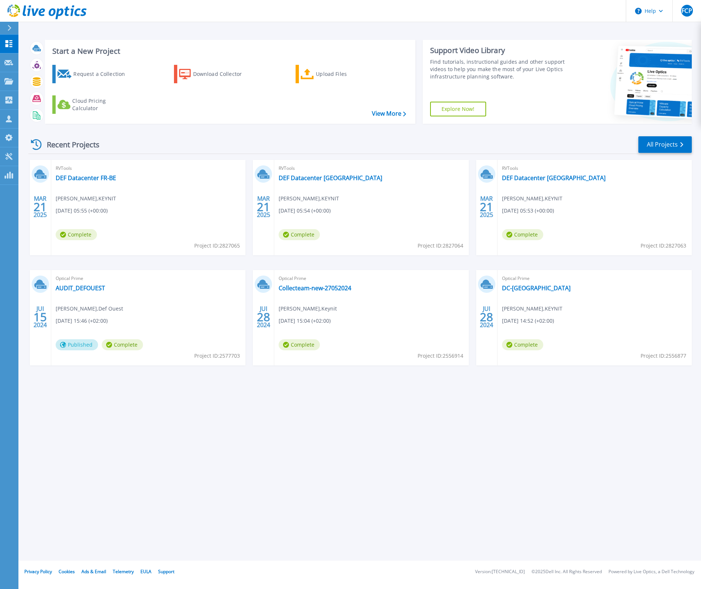 The height and width of the screenshot is (589, 701). What do you see at coordinates (498, 69) in the screenshot?
I see `div: Find tutorials, instructional guides and other support videos to help you make the most of your L...` at bounding box center [498, 69].